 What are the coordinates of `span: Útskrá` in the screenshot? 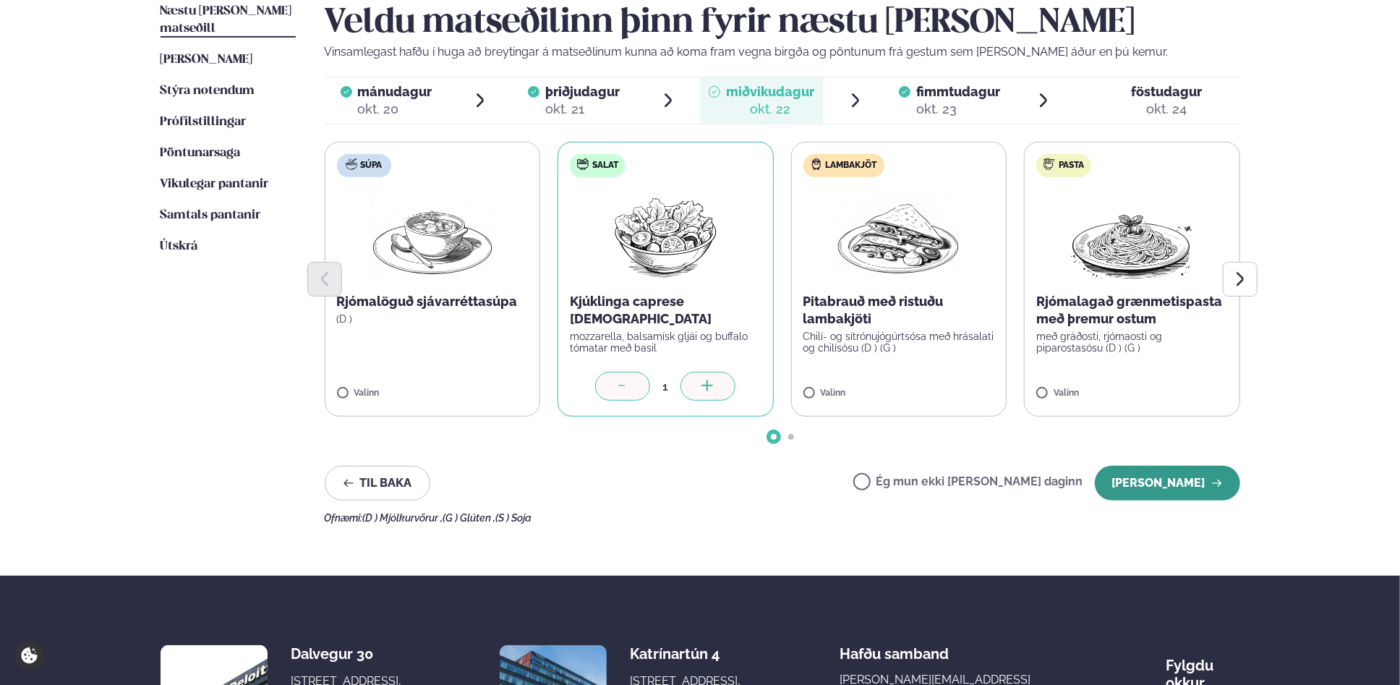 It's located at (179, 246).